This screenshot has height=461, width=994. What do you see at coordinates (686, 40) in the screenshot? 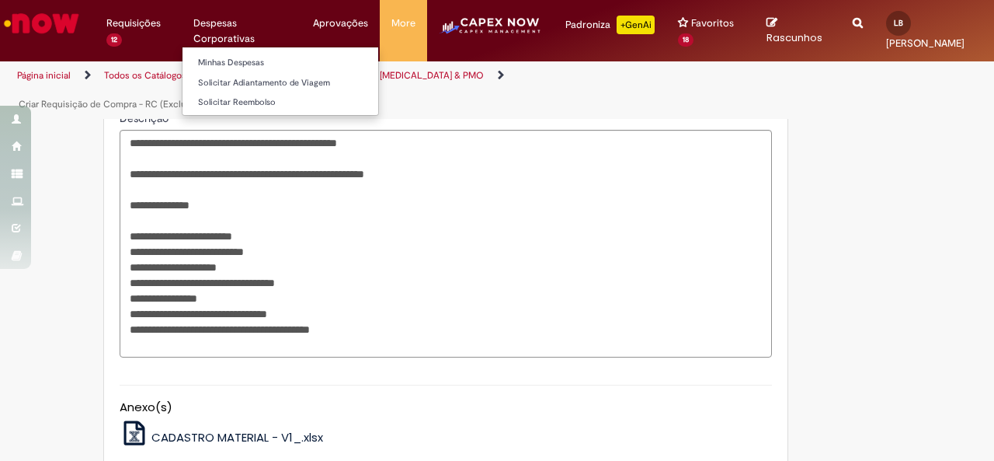
I see `span: 18` at bounding box center [686, 40].